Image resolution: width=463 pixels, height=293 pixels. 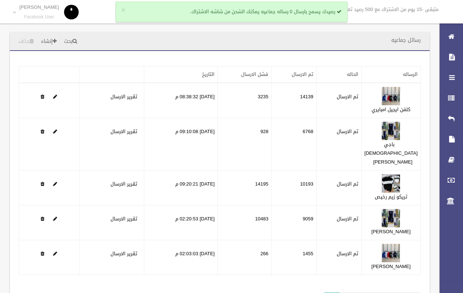 I want to click on a: كلفن ايجيل امبايري, so click(x=391, y=109).